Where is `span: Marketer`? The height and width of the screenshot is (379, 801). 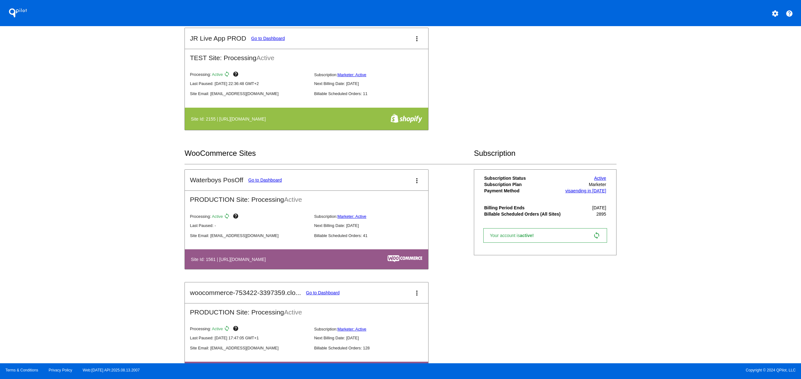
span: Marketer is located at coordinates (597, 185).